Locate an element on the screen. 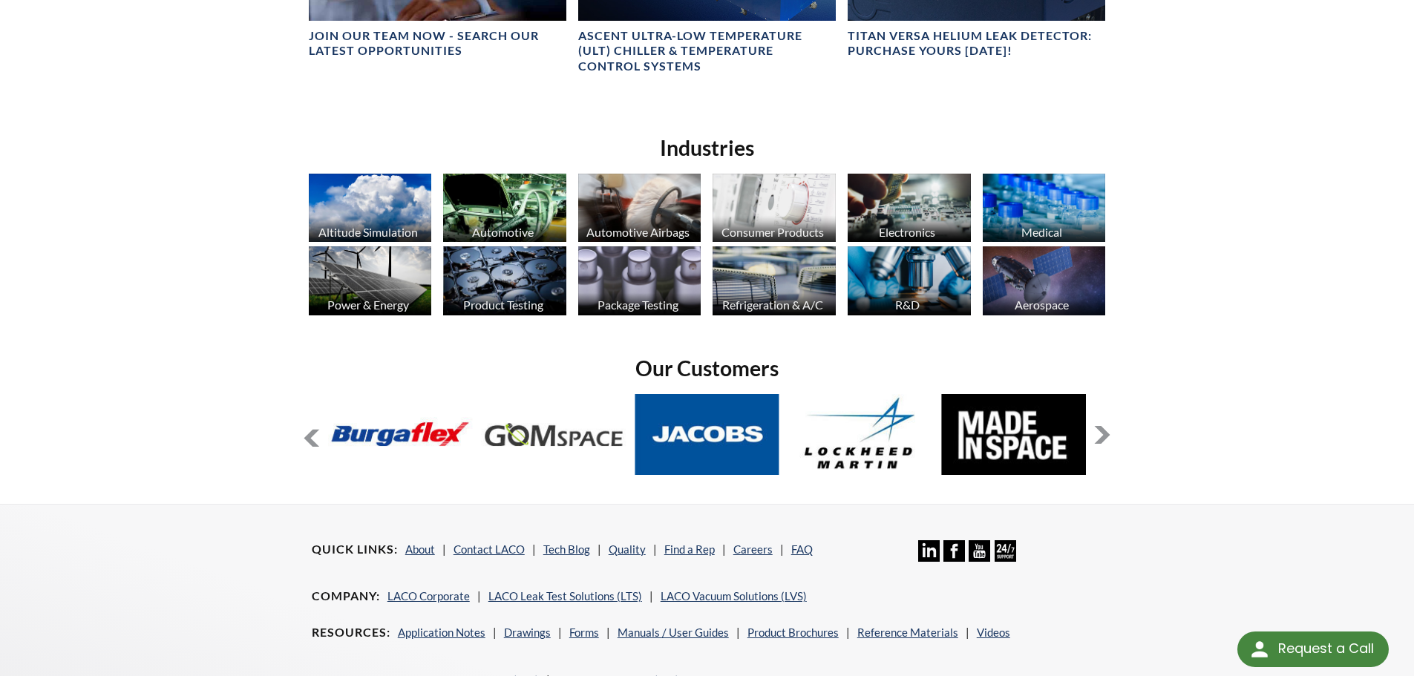  div: Electronics is located at coordinates (907, 232).